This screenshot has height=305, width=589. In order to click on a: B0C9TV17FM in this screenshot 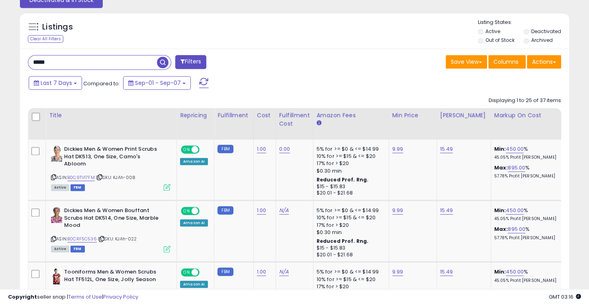, I will do `click(81, 177)`.